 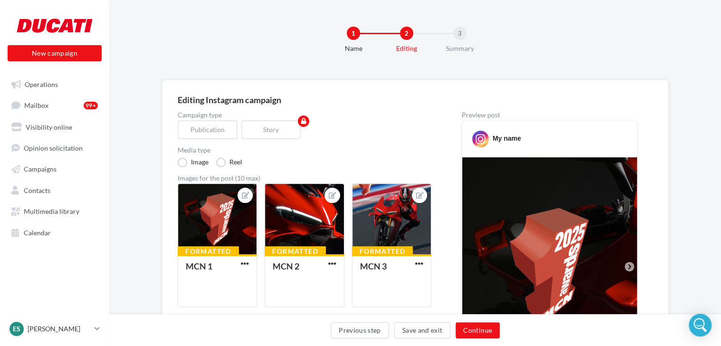 What do you see at coordinates (193, 162) in the screenshot?
I see `label: Image` at bounding box center [193, 162].